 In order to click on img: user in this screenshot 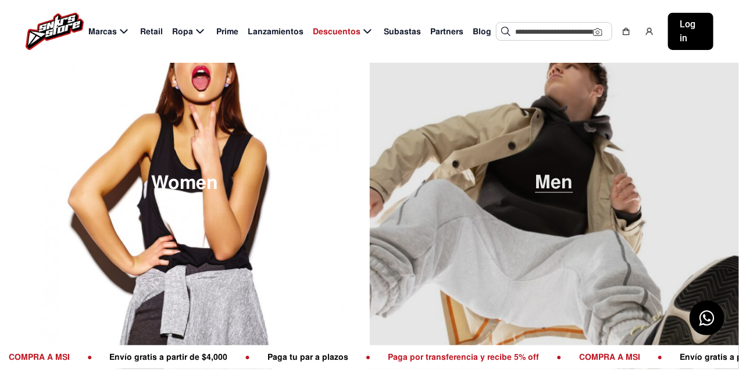, I will do `click(649, 31)`.